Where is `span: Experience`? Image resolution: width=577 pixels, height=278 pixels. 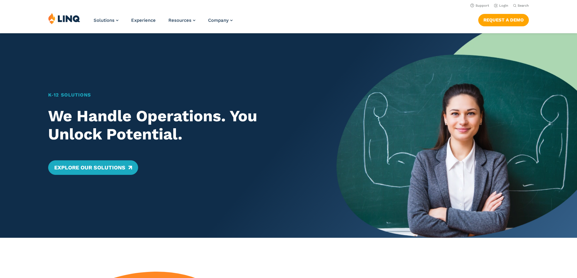 span: Experience is located at coordinates (143, 20).